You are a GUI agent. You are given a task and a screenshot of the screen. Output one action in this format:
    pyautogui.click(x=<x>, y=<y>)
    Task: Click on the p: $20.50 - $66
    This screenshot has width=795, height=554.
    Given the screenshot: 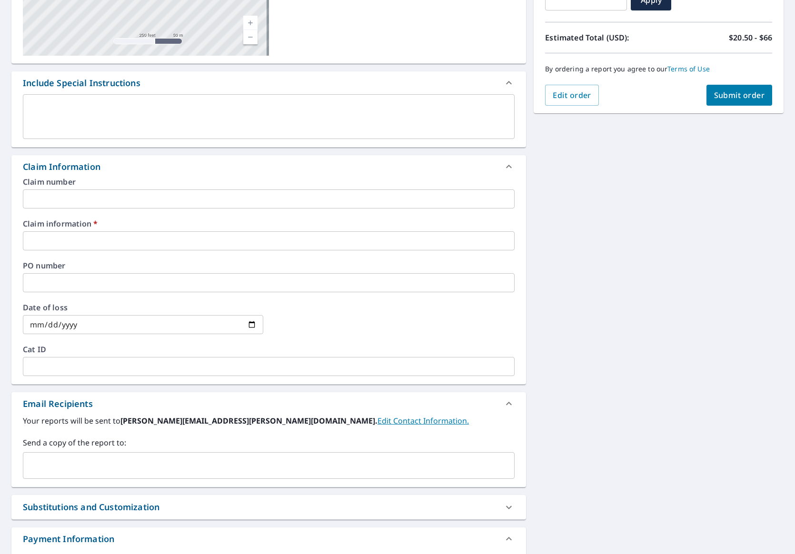 What is the action you would take?
    pyautogui.click(x=751, y=38)
    